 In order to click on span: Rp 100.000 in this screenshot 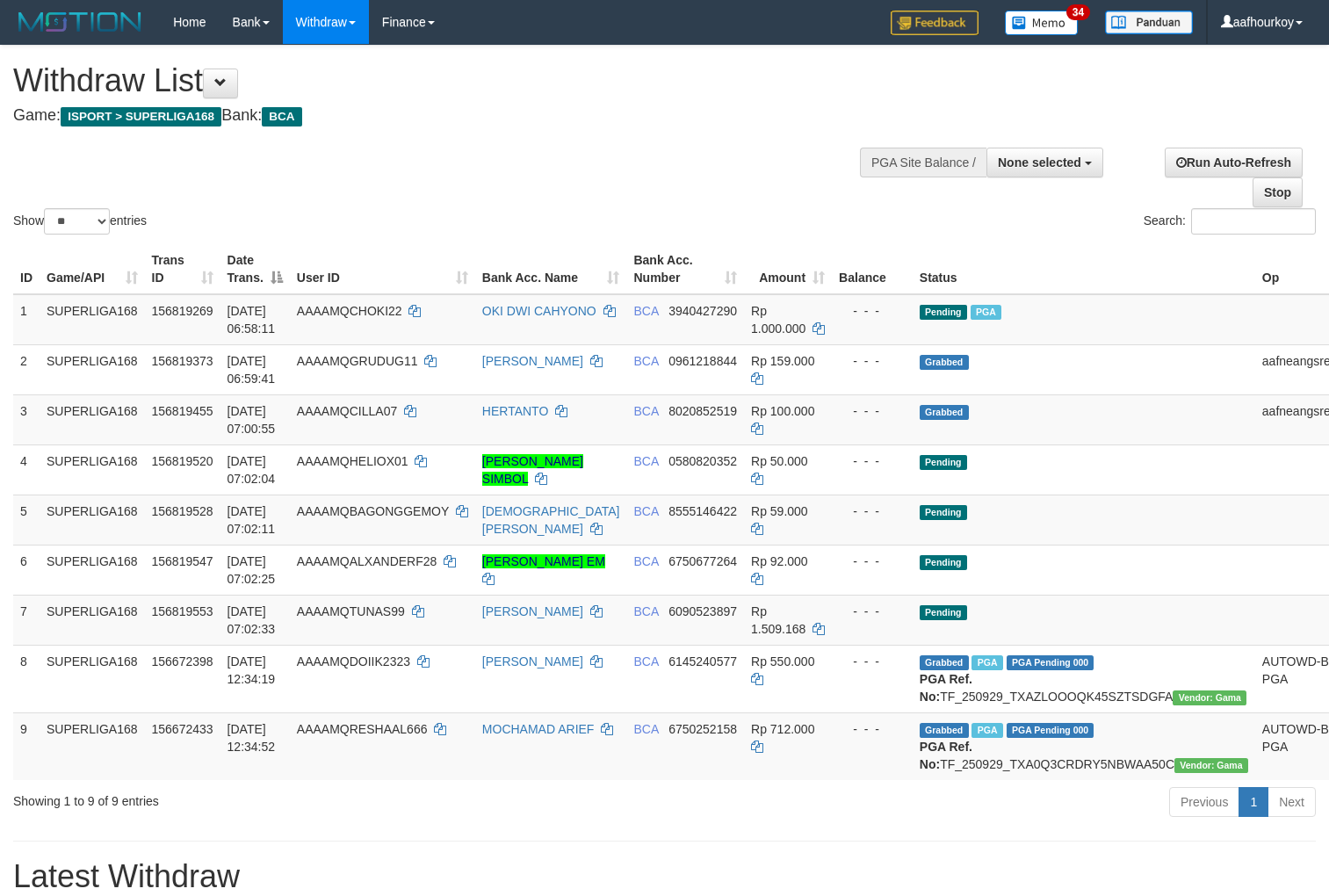, I will do `click(783, 411)`.